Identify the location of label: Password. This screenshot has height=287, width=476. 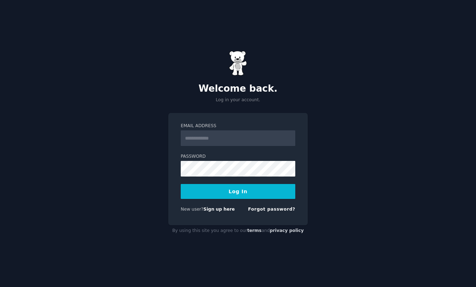
(238, 157).